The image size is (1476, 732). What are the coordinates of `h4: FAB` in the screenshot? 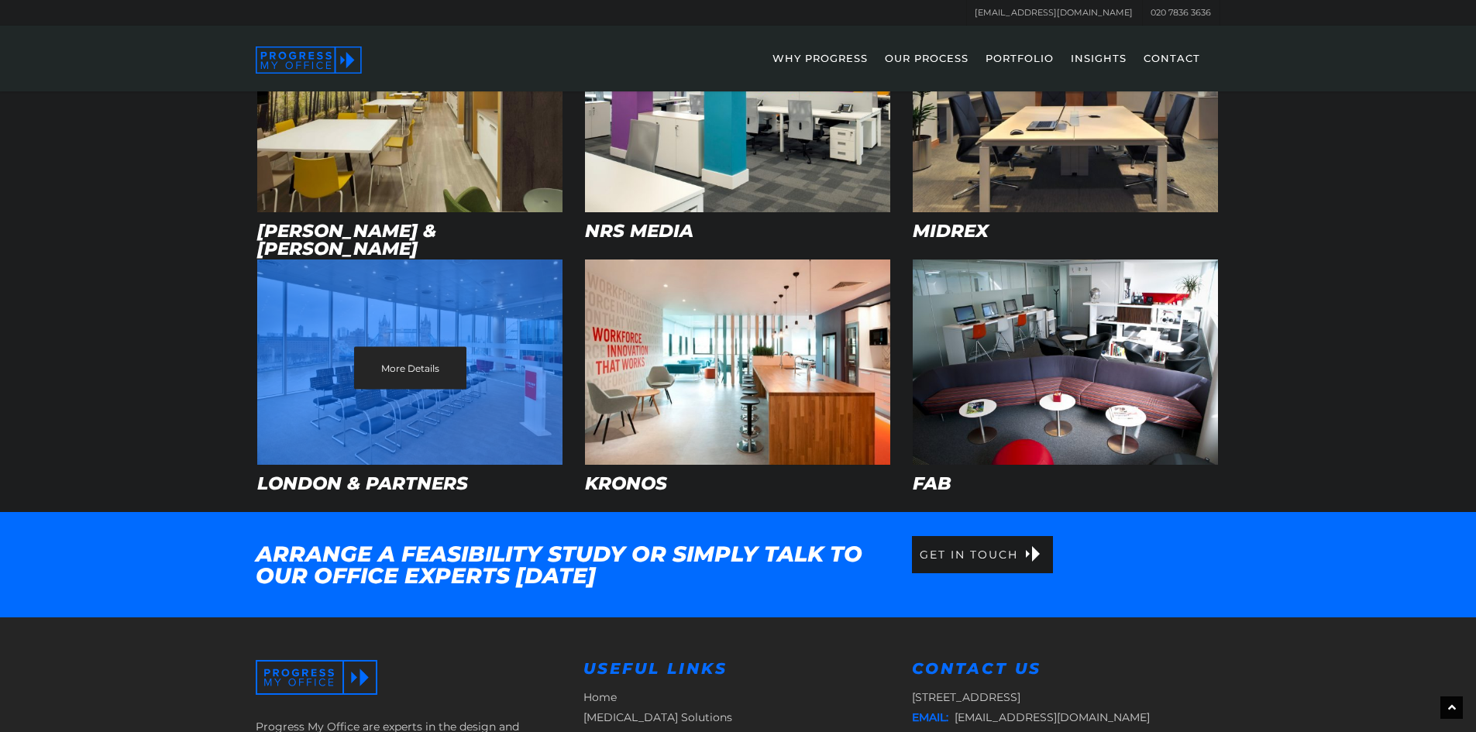 It's located at (1019, 483).